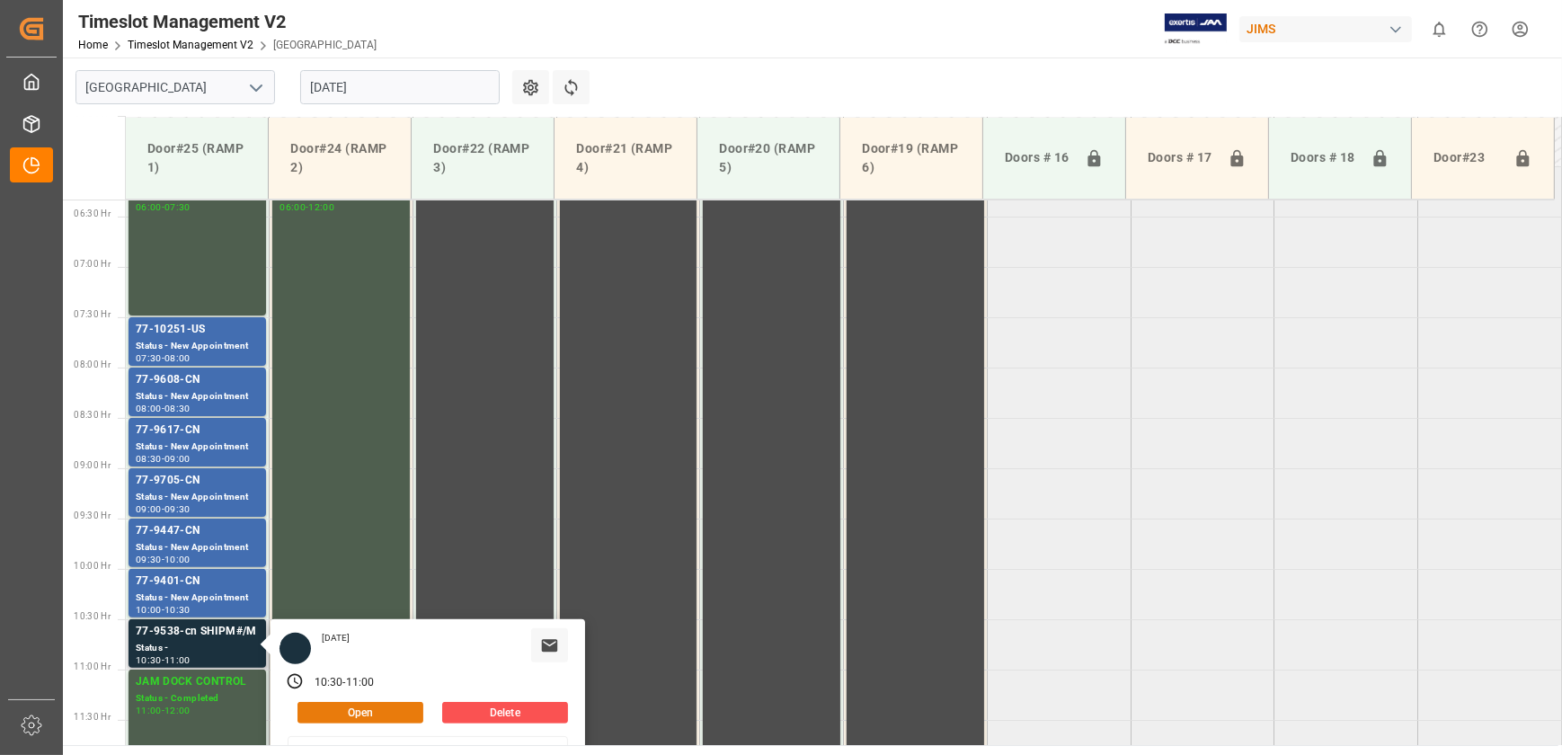  Describe the element at coordinates (1466, 158) in the screenshot. I see `div: Door#23` at that location.